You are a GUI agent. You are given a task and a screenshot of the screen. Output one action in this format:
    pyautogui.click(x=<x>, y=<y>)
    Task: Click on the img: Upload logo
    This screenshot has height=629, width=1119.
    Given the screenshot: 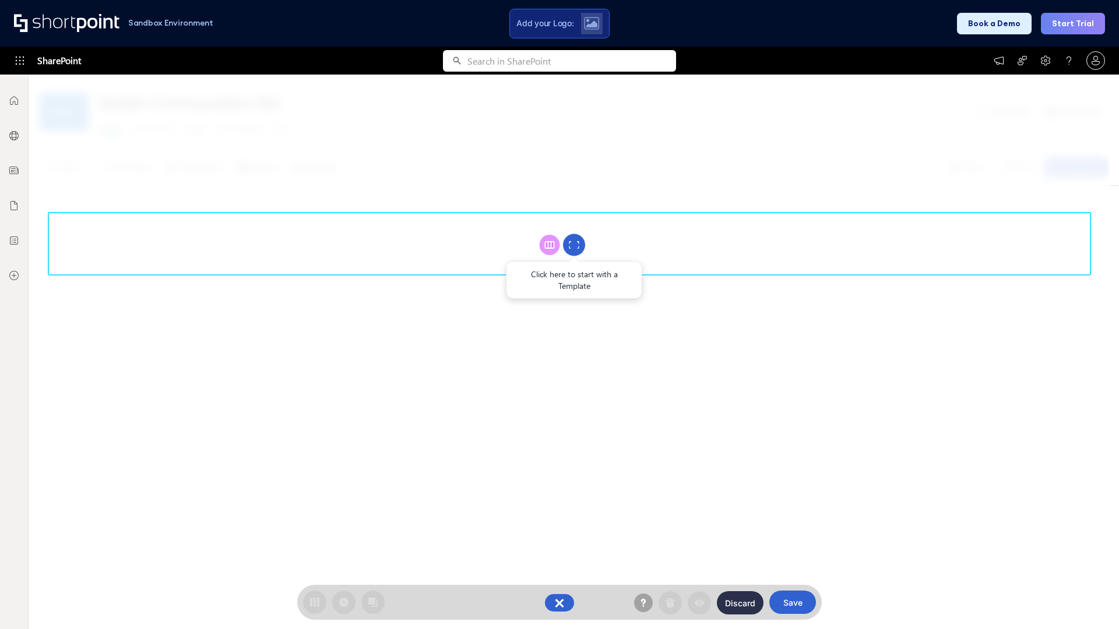 What is the action you would take?
    pyautogui.click(x=592, y=23)
    